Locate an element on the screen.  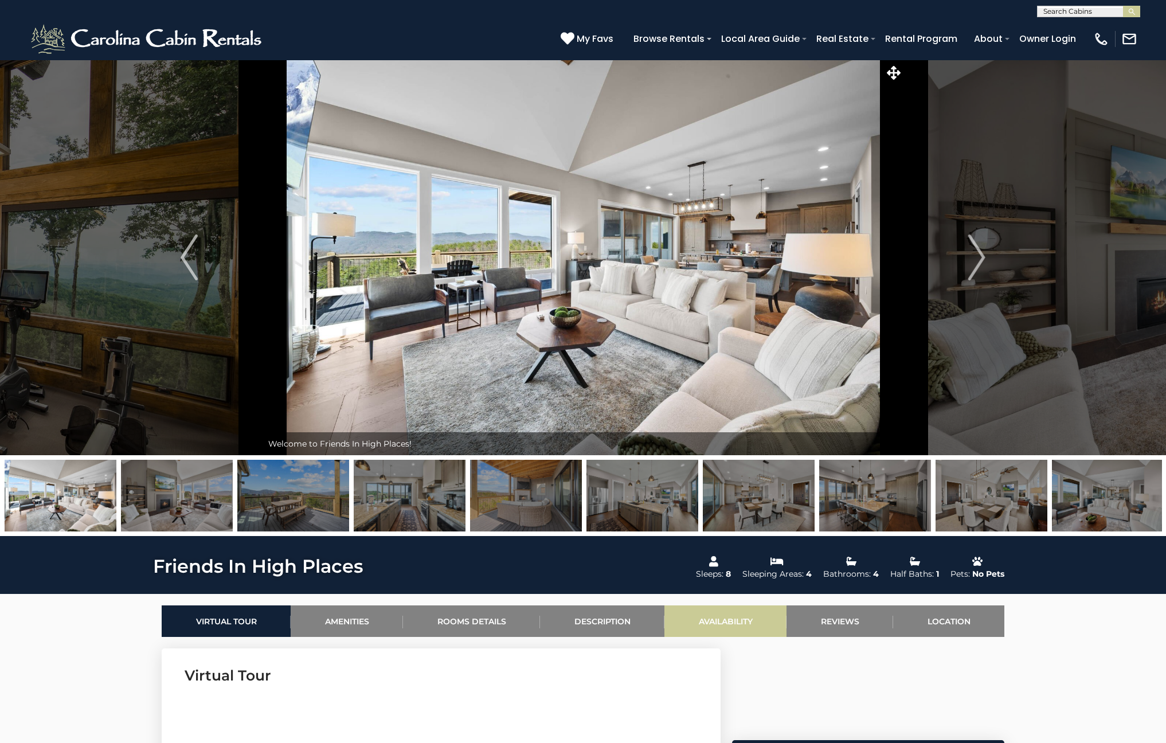
img: 168201955 is located at coordinates (991, 495).